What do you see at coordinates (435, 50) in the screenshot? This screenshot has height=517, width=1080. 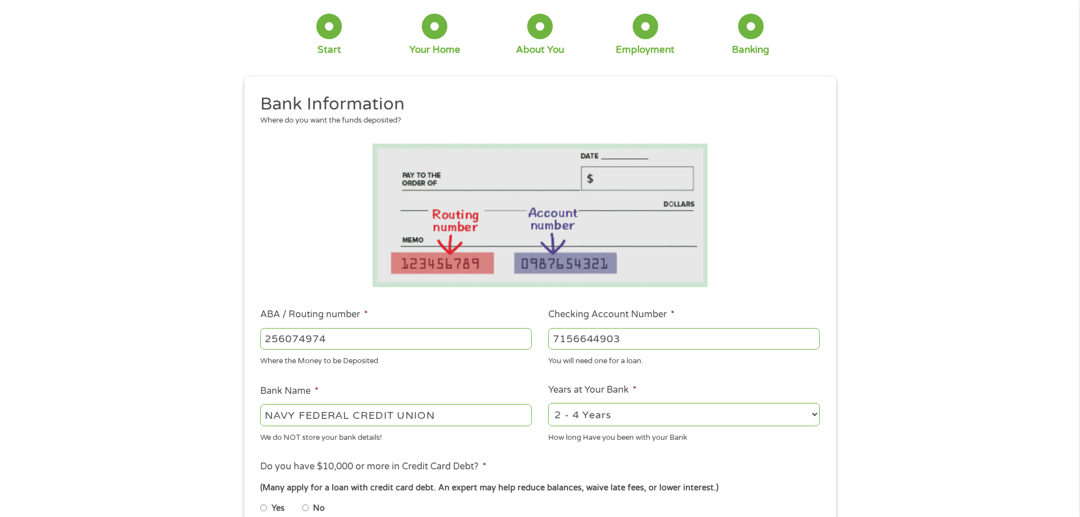 I see `div: Your Home` at bounding box center [435, 50].